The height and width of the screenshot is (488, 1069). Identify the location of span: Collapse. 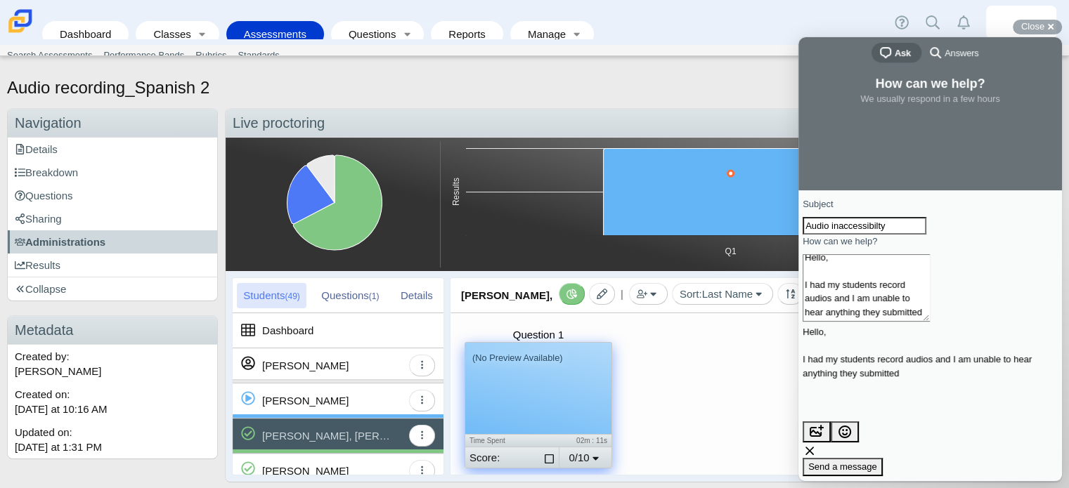
(40, 289).